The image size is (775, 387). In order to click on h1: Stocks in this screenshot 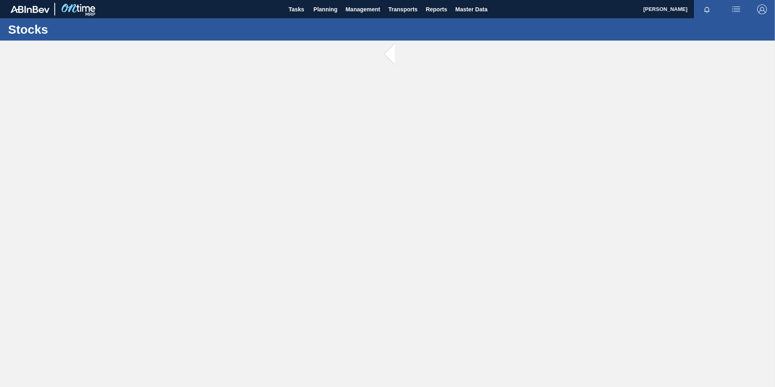, I will do `click(80, 29)`.